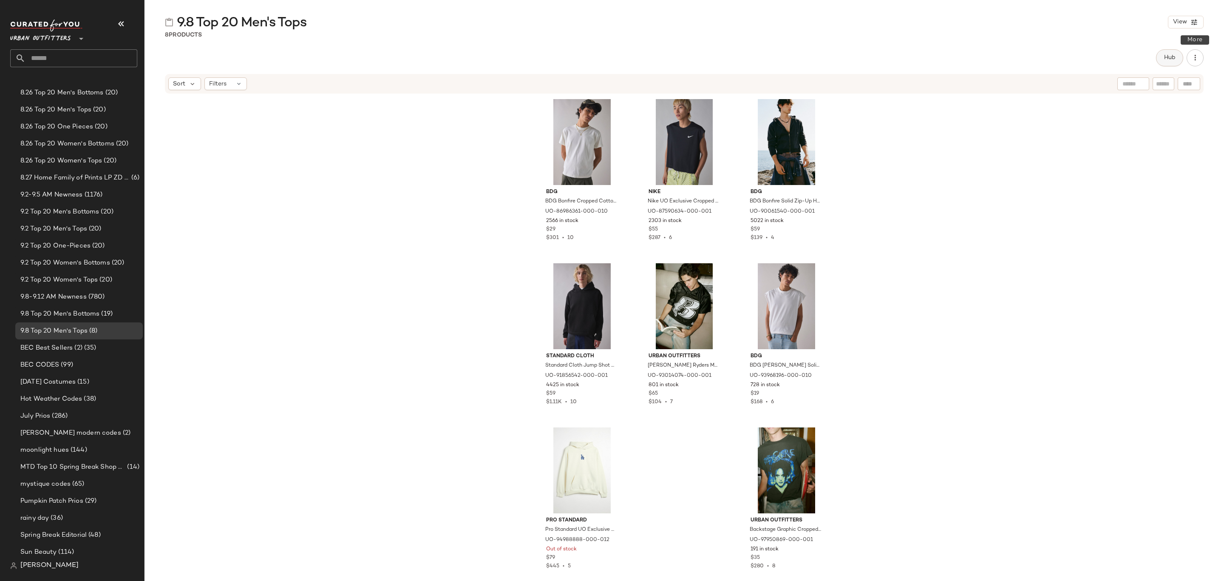 Image resolution: width=1224 pixels, height=581 pixels. Describe the element at coordinates (51, 348) in the screenshot. I see `span: BEC Best Sellers (2)` at that location.